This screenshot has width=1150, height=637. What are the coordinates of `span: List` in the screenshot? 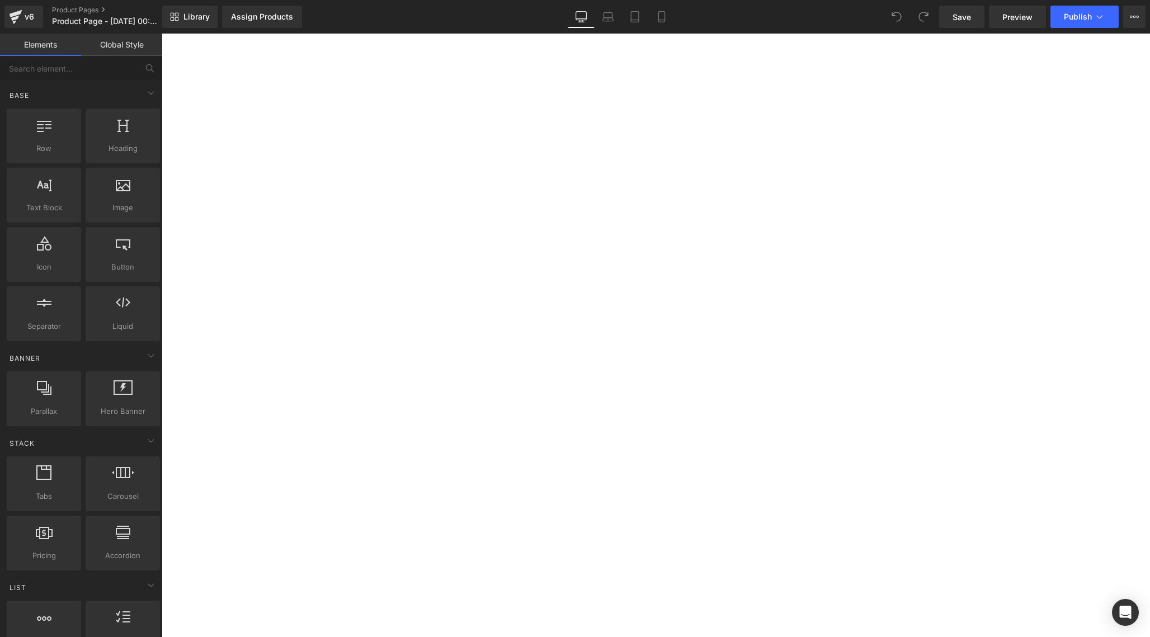 It's located at (18, 587).